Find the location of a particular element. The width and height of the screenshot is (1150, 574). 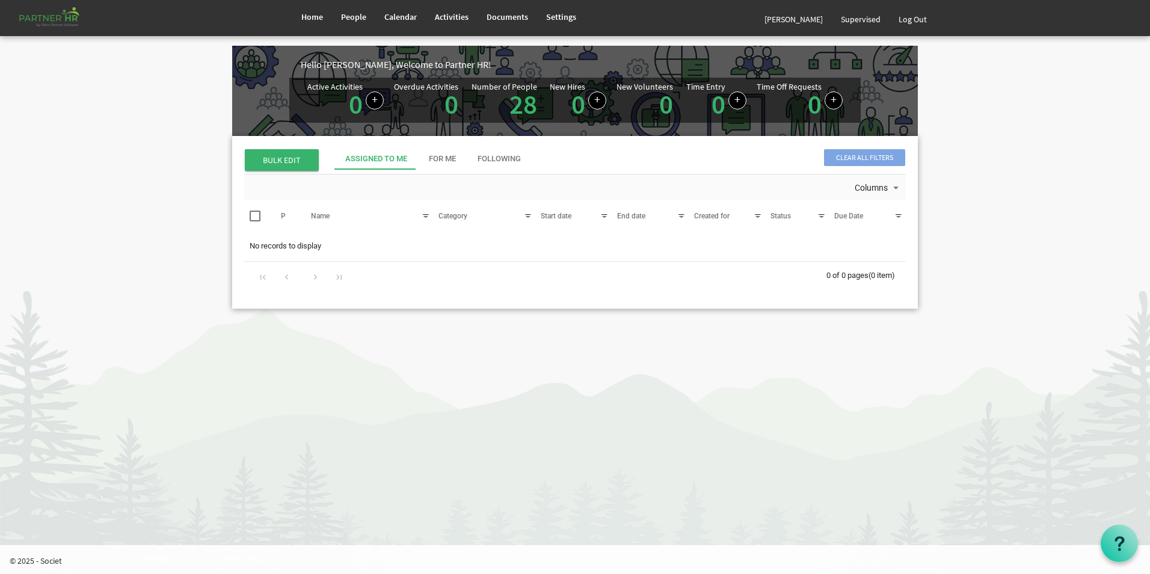

div: 0 of 0 pages (0 item) is located at coordinates (866, 274).